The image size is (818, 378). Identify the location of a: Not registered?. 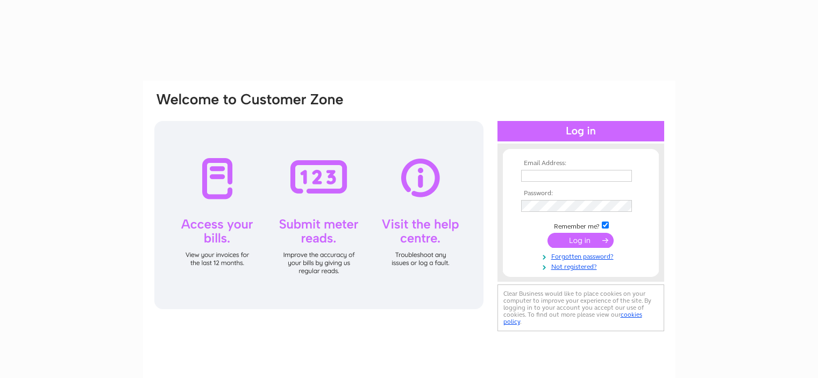
(582, 266).